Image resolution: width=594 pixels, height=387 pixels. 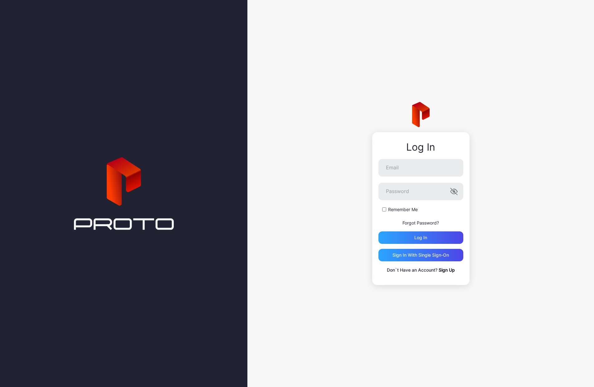 I want to click on div: Log in, so click(x=420, y=238).